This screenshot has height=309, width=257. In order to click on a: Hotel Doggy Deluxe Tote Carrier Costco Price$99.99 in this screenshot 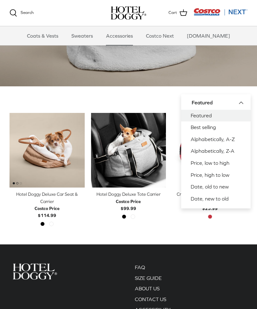, I will do `click(128, 201)`.